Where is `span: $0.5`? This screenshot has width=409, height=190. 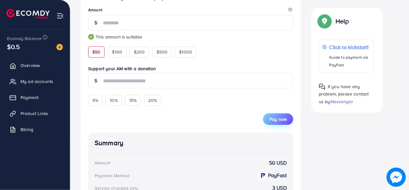 span: $0.5 is located at coordinates (13, 47).